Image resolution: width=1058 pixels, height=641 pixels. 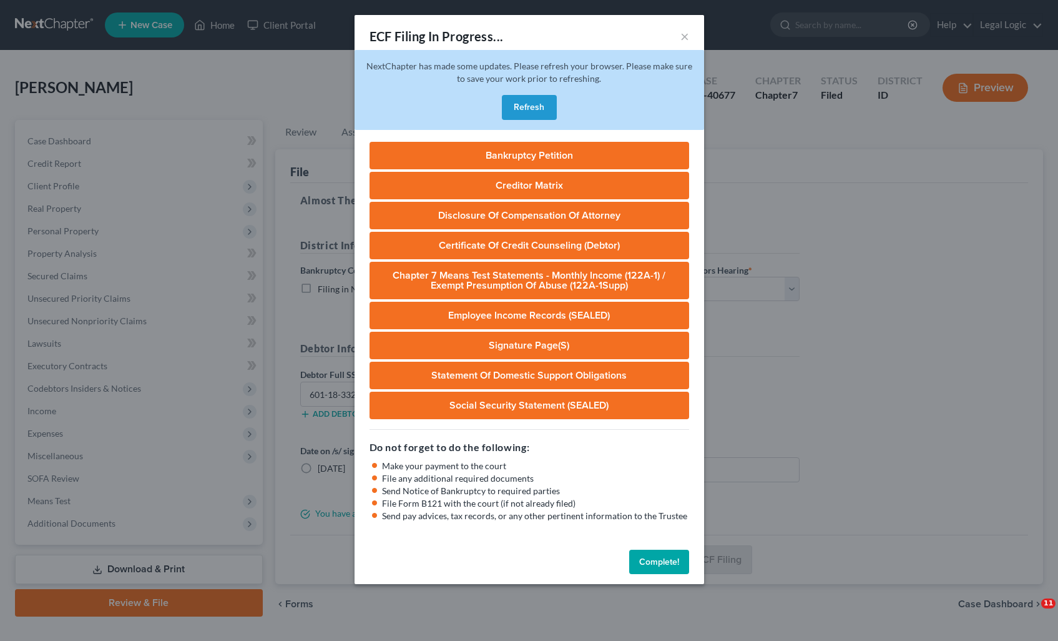 What do you see at coordinates (530, 280) in the screenshot?
I see `a: Chapter 7 Means Test Statements - Monthly Income (122A-1) / Exempt Presumption of Abuse (122A-1Supp)` at bounding box center [530, 280].